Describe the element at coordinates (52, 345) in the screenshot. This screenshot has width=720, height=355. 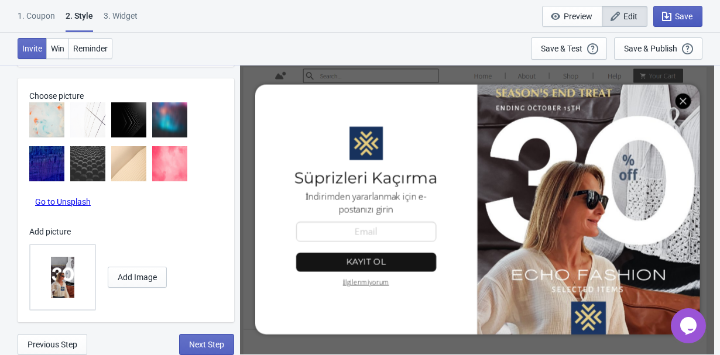
I see `span: Previous Step` at that location.